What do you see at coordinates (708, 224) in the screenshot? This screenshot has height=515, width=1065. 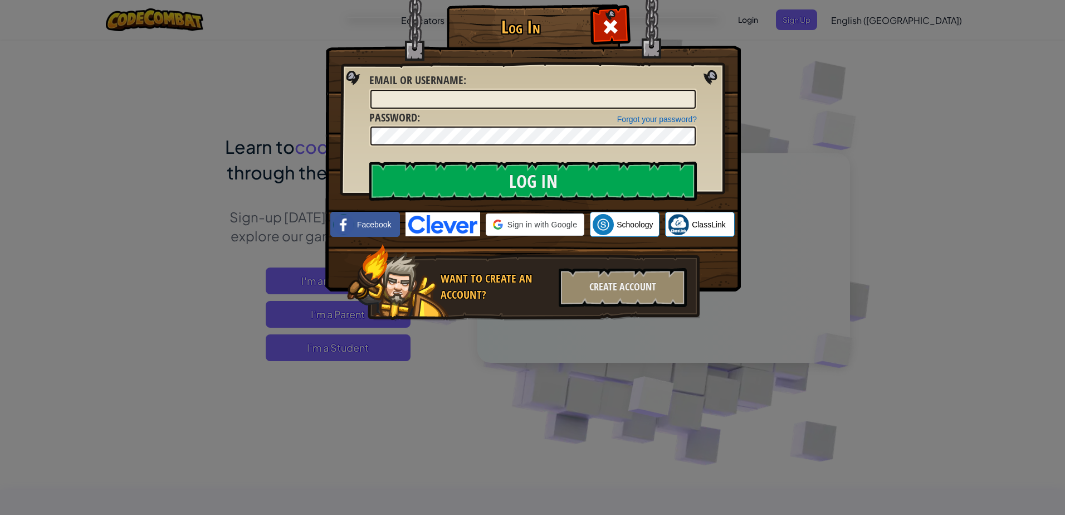 I see `span: ClassLink` at bounding box center [708, 224].